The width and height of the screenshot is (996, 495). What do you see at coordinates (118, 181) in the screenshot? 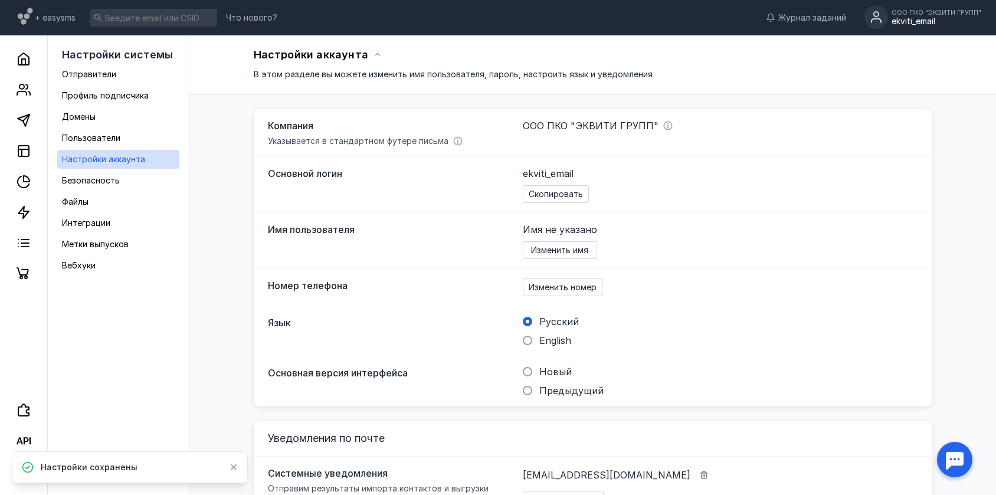
I see `a: Безопасность` at bounding box center [118, 181].